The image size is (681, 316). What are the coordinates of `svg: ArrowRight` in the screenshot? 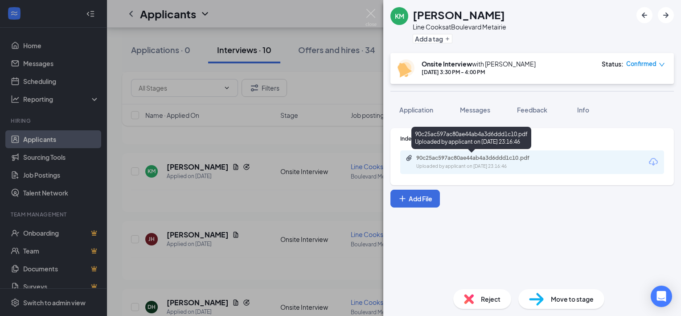 It's located at (666, 15).